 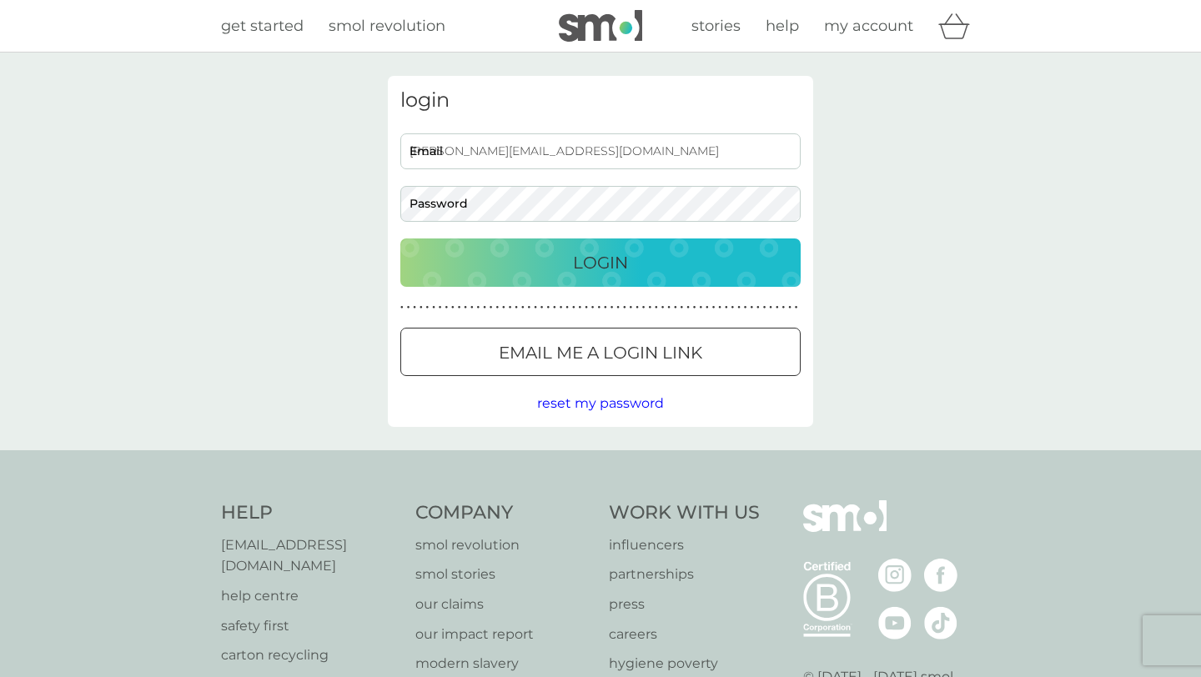 What do you see at coordinates (684, 664) in the screenshot?
I see `a: hygiene poverty` at bounding box center [684, 664].